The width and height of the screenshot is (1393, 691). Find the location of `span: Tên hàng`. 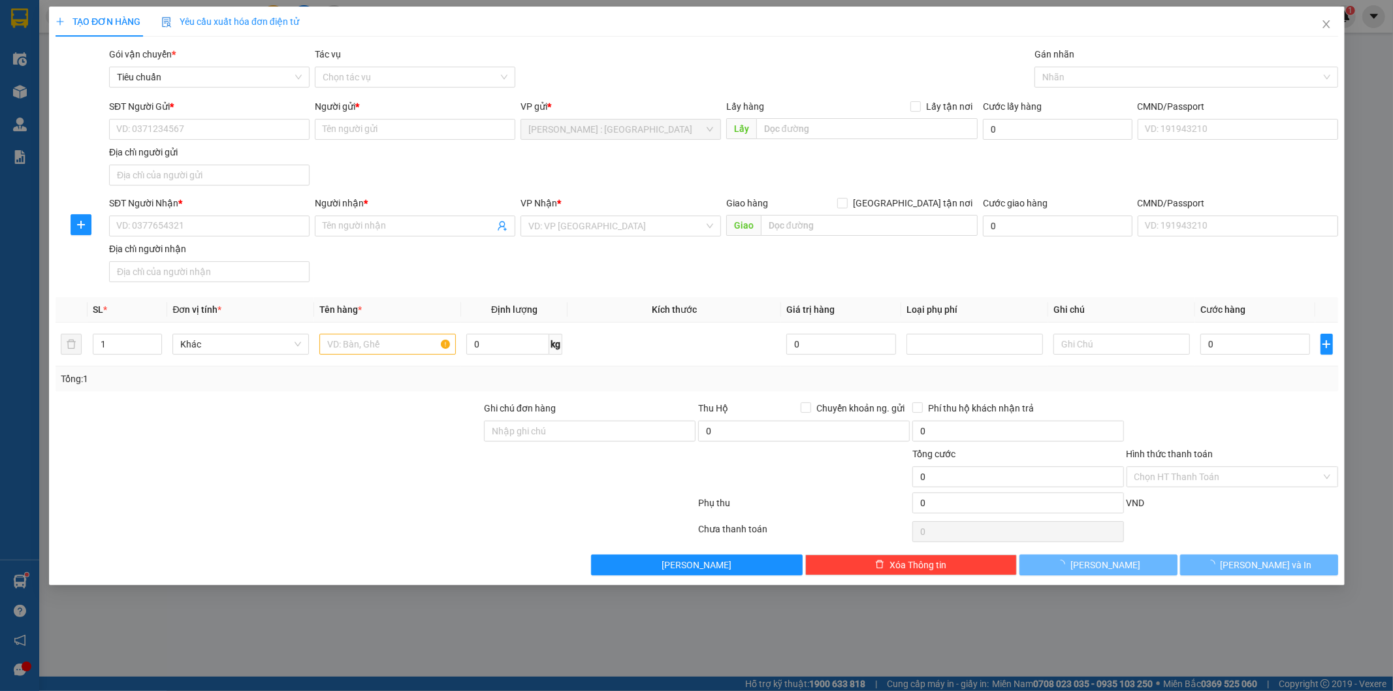

span: Tên hàng is located at coordinates (340, 310).